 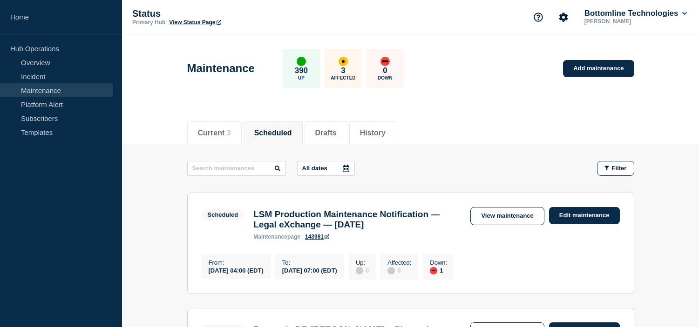 What do you see at coordinates (507, 216) in the screenshot?
I see `a: View maintenance` at bounding box center [507, 216].